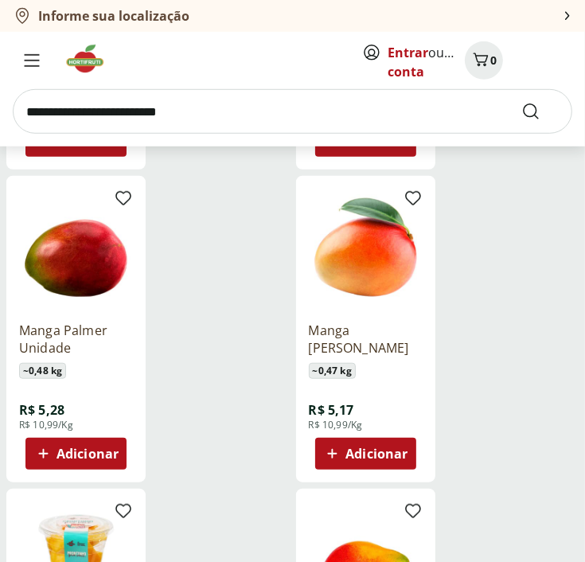  What do you see at coordinates (114, 16) in the screenshot?
I see `b: Informe sua localização` at bounding box center [114, 16].